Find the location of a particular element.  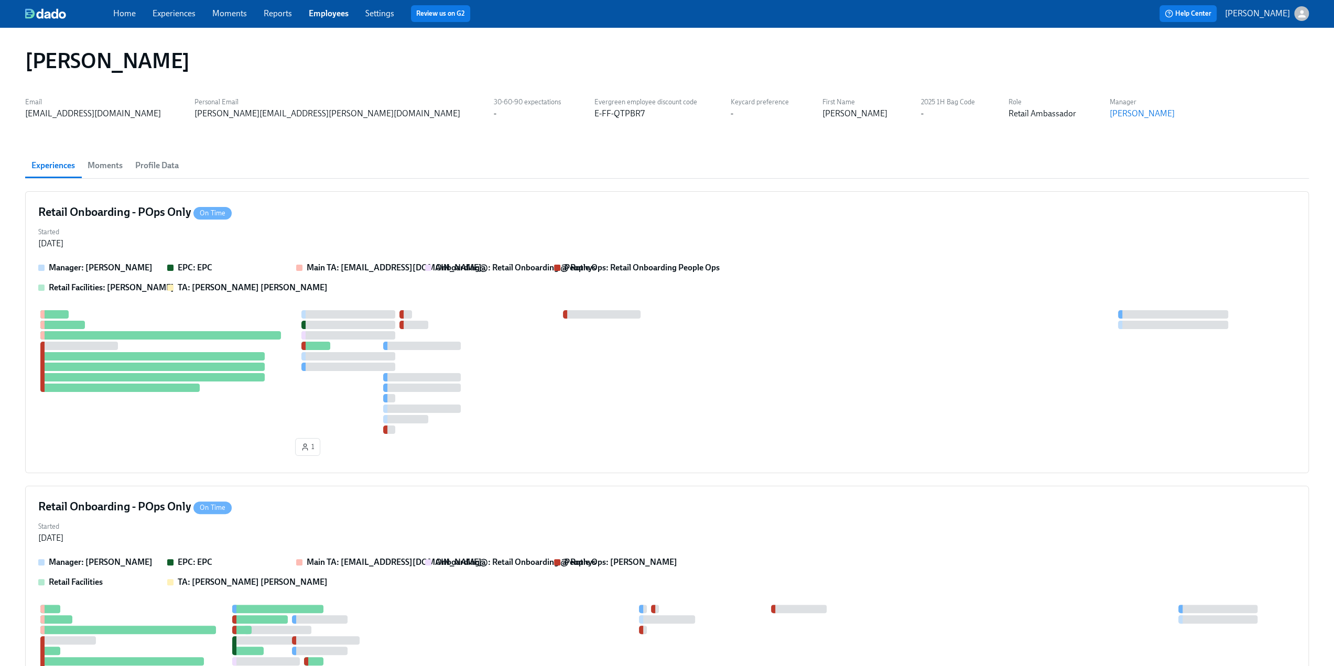

label: 2025 1H Bag Code is located at coordinates (948, 102).